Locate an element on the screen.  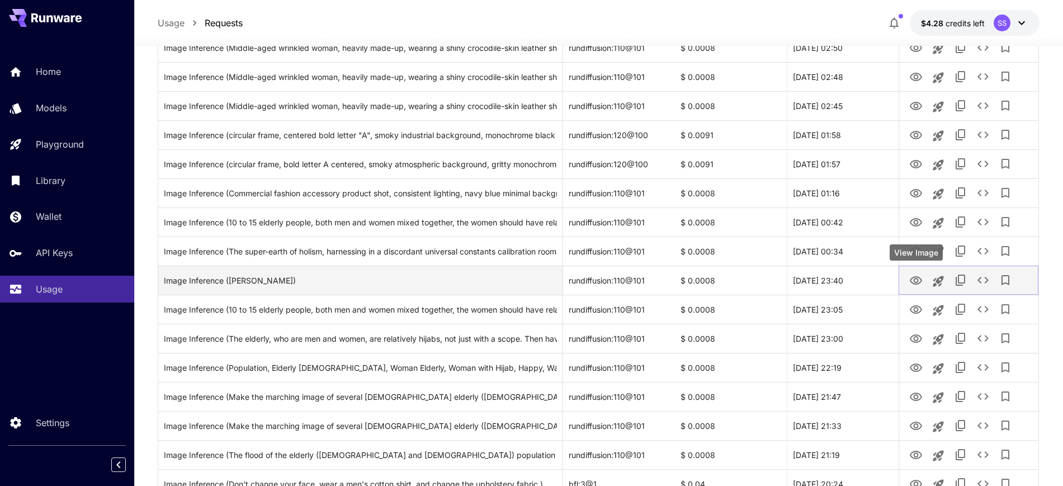
p: API Keys is located at coordinates (54, 253).